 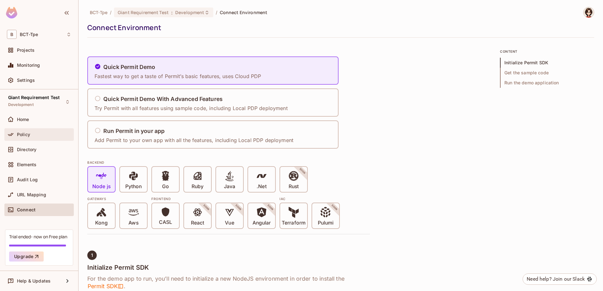 What do you see at coordinates (163, 99) in the screenshot?
I see `h5: Quick Permit Demo With Advanced Features` at bounding box center [163, 99].